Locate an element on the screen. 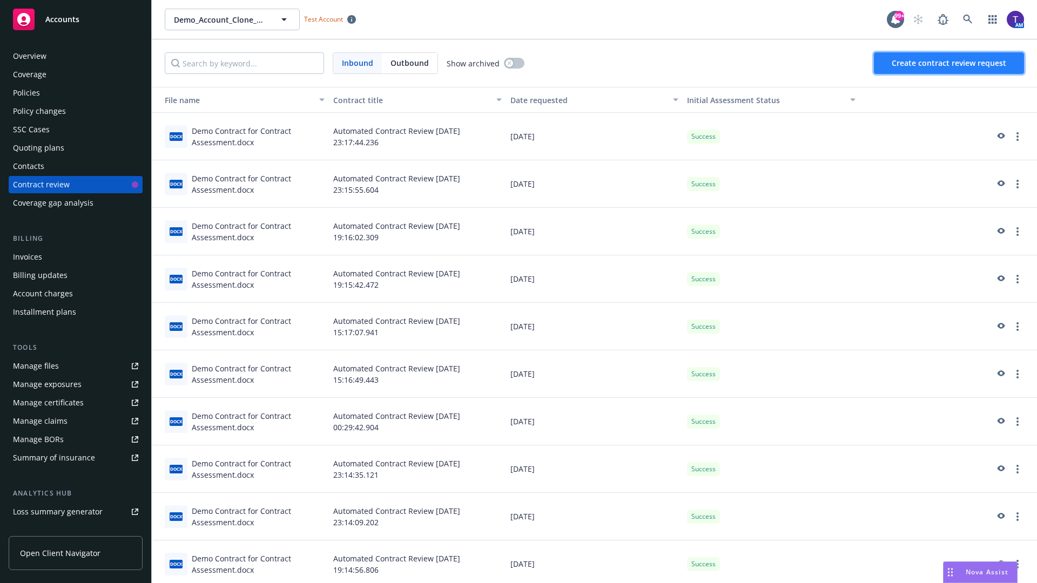  div: Analytics hub is located at coordinates (76, 493).